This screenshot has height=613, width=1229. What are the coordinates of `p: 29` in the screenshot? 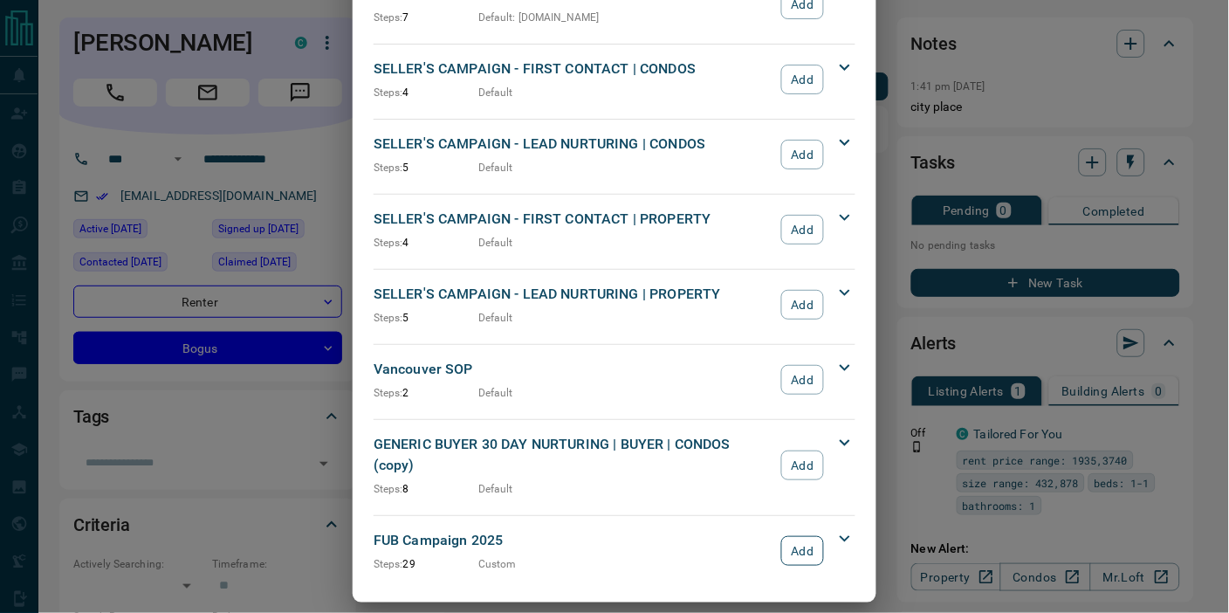 It's located at (426, 564).